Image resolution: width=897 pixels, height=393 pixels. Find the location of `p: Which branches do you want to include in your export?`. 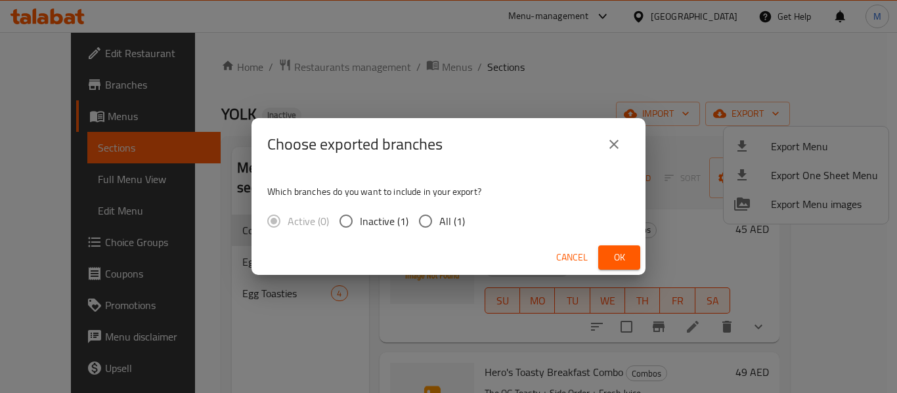

p: Which branches do you want to include in your export? is located at coordinates (448, 192).